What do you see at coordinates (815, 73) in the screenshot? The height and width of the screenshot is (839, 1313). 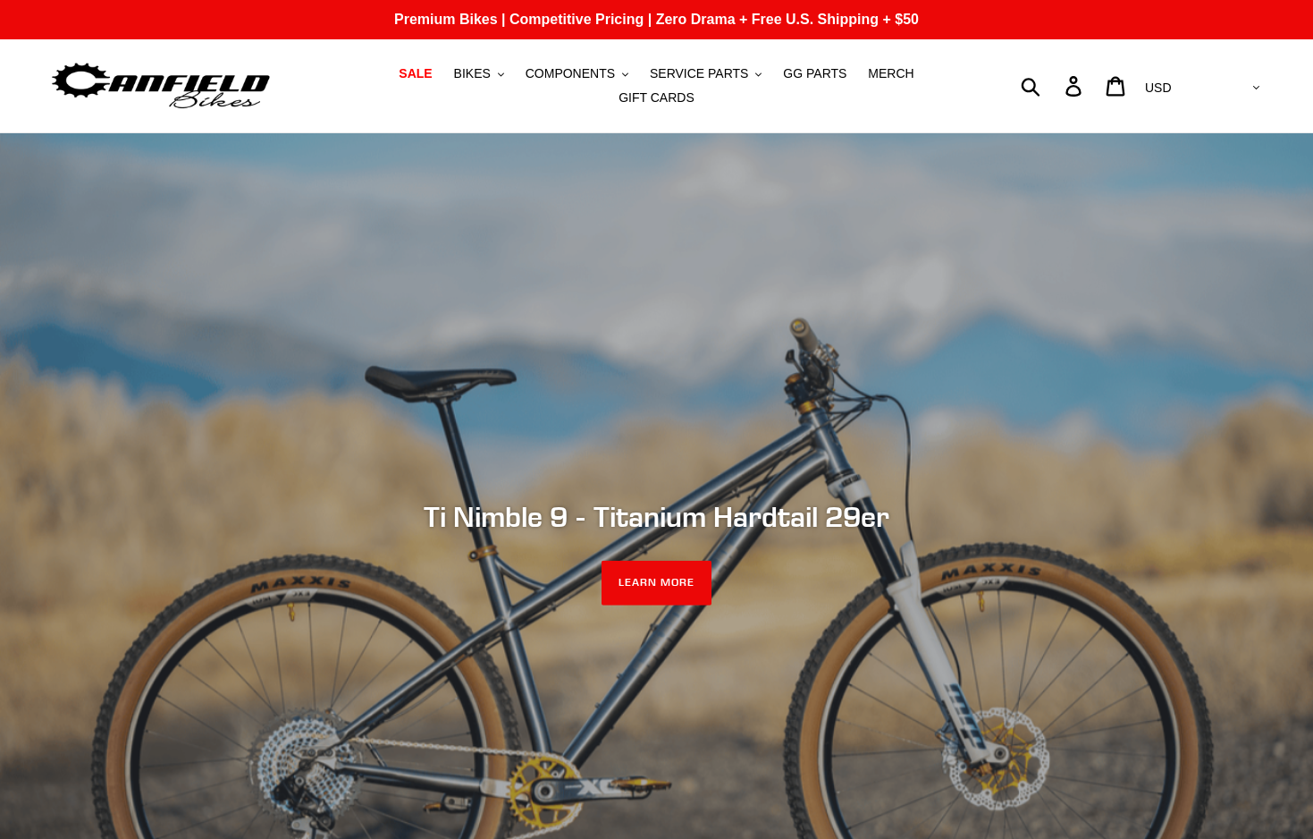 I see `span: GG PARTS` at bounding box center [815, 73].